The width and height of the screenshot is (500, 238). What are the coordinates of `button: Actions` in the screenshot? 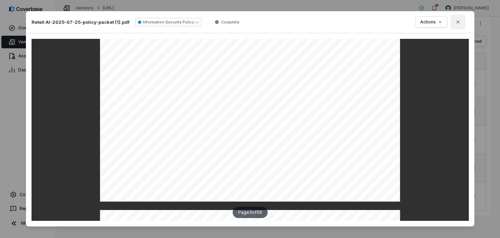 It's located at (431, 22).